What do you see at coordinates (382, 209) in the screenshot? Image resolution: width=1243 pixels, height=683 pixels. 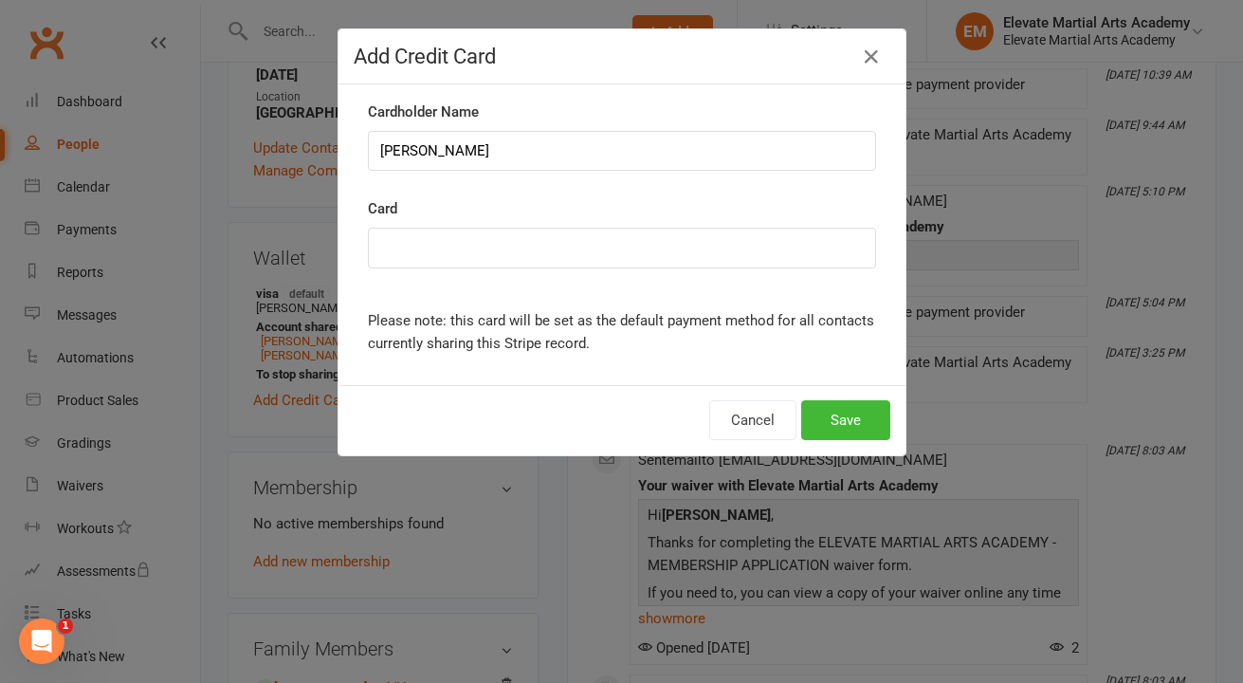 I see `label: Card` at bounding box center [382, 209].